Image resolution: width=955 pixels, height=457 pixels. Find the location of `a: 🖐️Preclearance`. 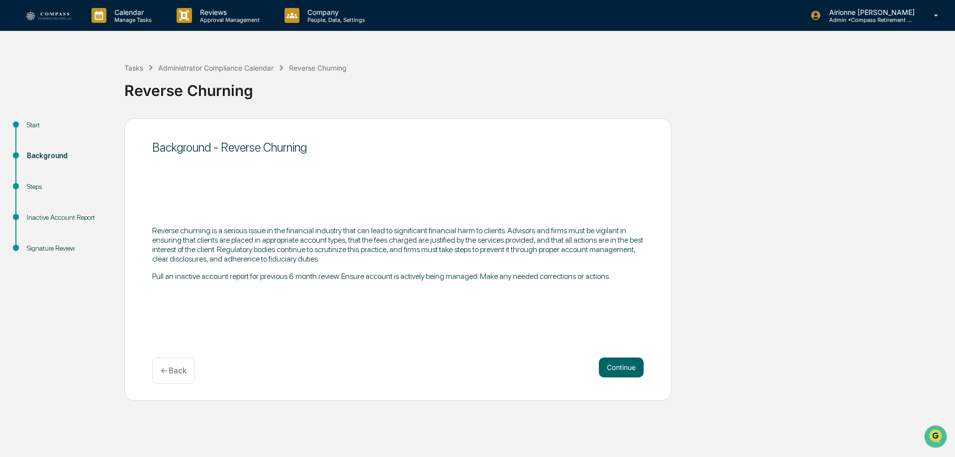

a: 🖐️Preclearance is located at coordinates (37, 208).